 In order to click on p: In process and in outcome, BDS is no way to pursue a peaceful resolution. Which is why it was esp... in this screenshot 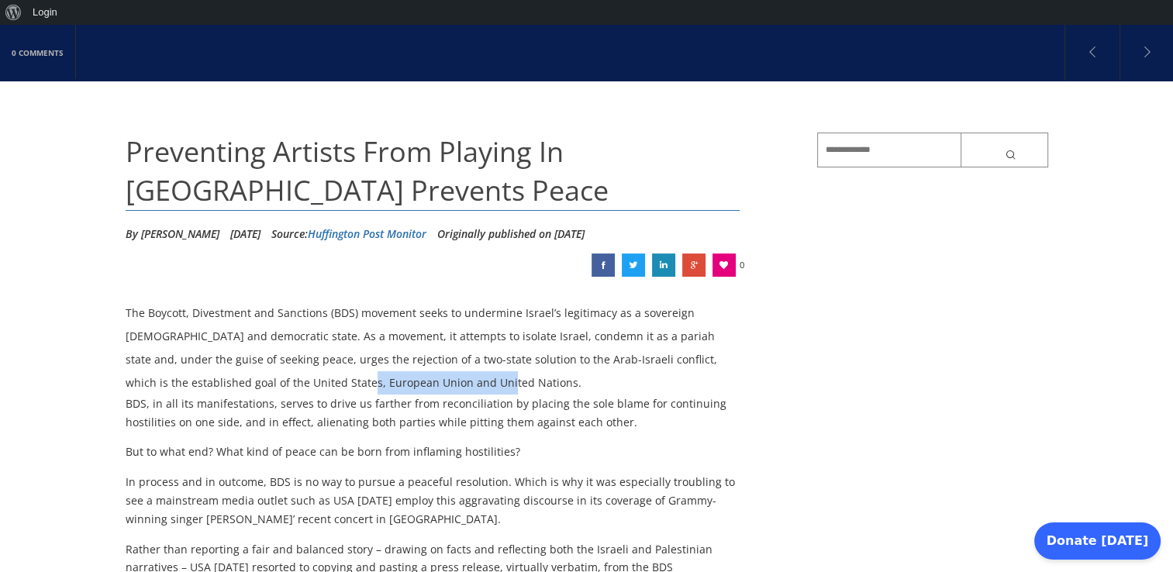, I will do `click(433, 500)`.